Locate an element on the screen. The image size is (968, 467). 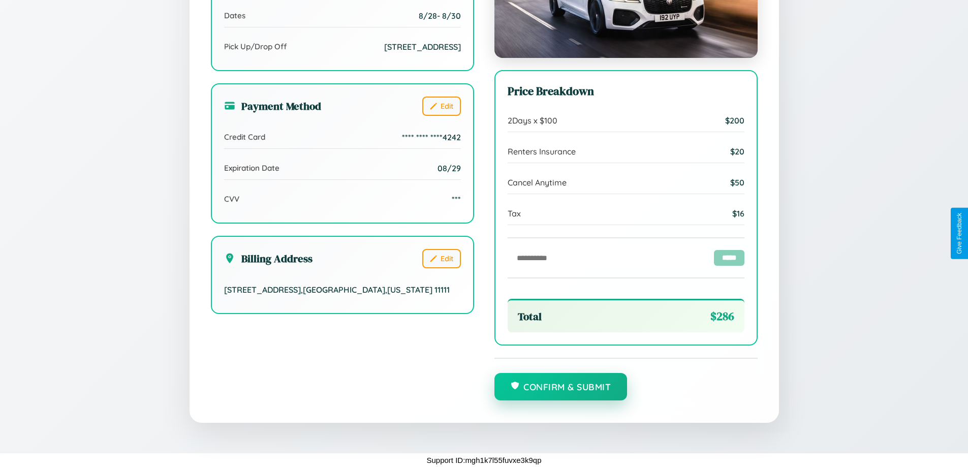
h3: Price Breakdown is located at coordinates (626, 91).